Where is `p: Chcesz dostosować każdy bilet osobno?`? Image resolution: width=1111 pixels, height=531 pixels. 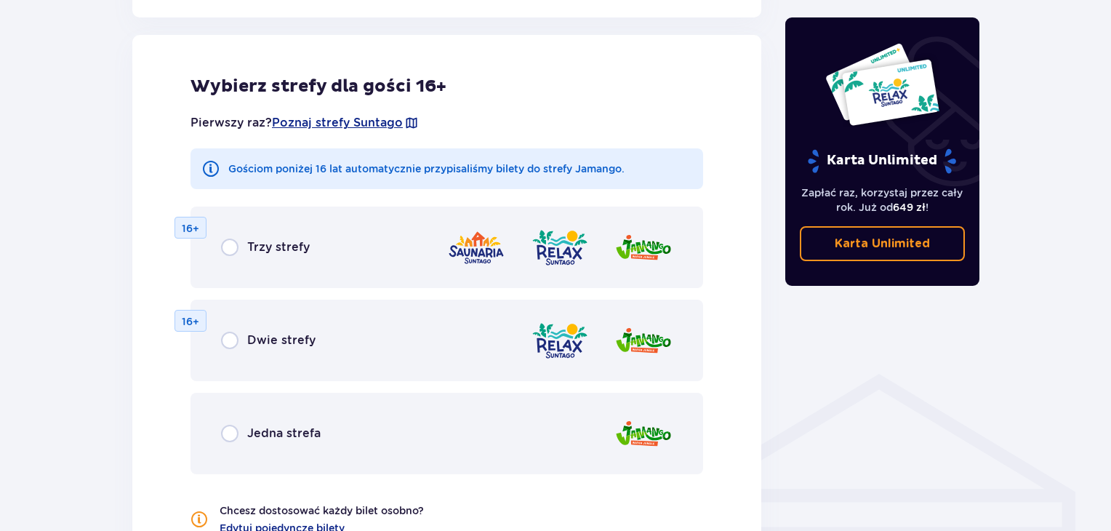 p: Chcesz dostosować każdy bilet osobno? is located at coordinates (321, 511).